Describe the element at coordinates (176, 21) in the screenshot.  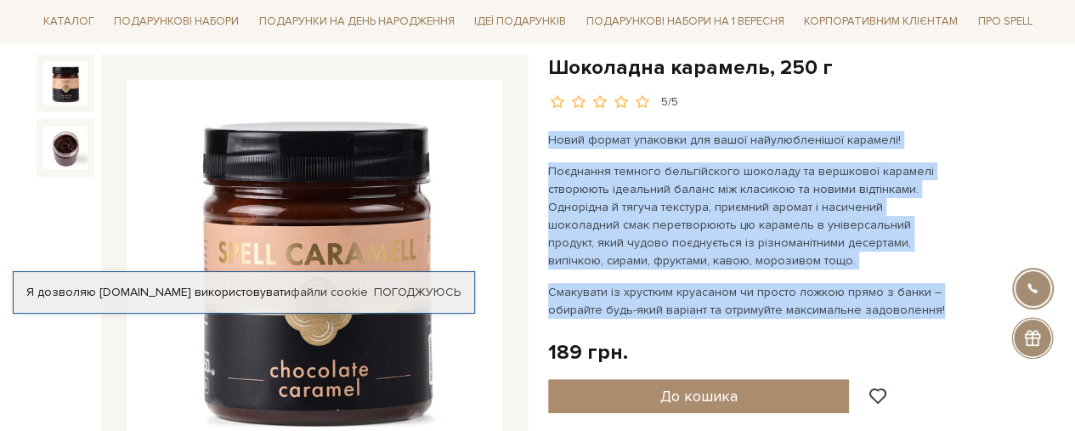
I see `a: Подарункові набори` at that location.